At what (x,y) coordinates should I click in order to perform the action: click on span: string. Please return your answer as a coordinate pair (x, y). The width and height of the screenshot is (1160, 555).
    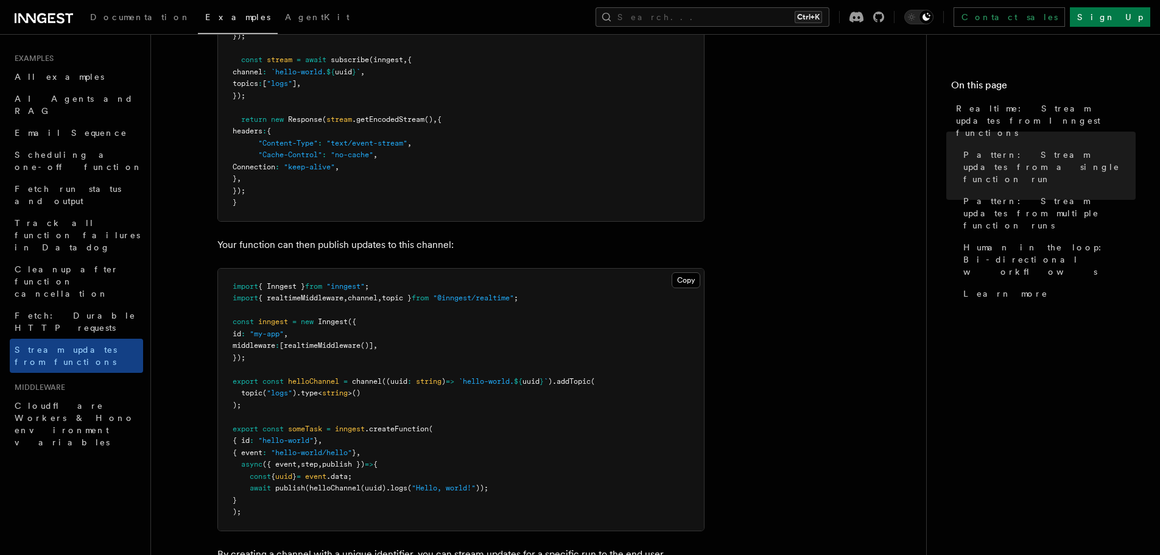
    Looking at the image, I should click on (429, 381).